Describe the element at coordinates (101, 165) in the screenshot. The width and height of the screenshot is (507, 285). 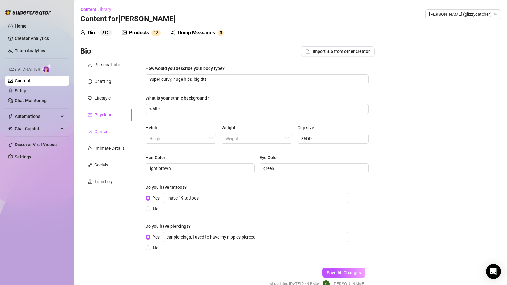
I see `div: Socials` at that location.